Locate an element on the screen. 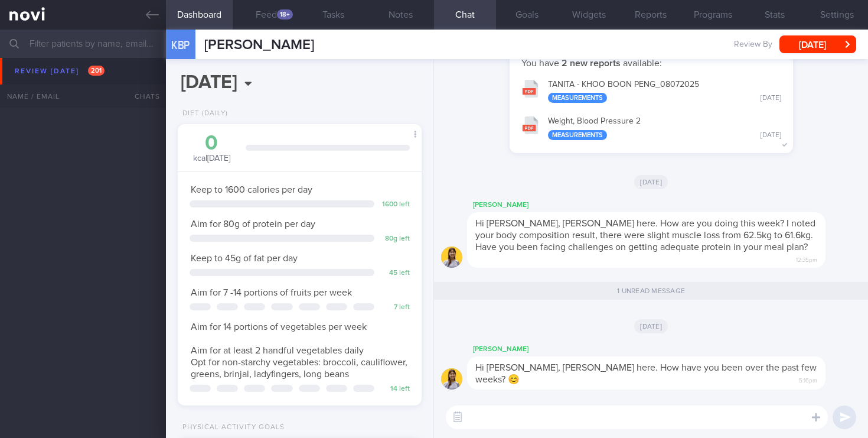 The width and height of the screenshot is (868, 438). div: 7 left is located at coordinates (395, 307).